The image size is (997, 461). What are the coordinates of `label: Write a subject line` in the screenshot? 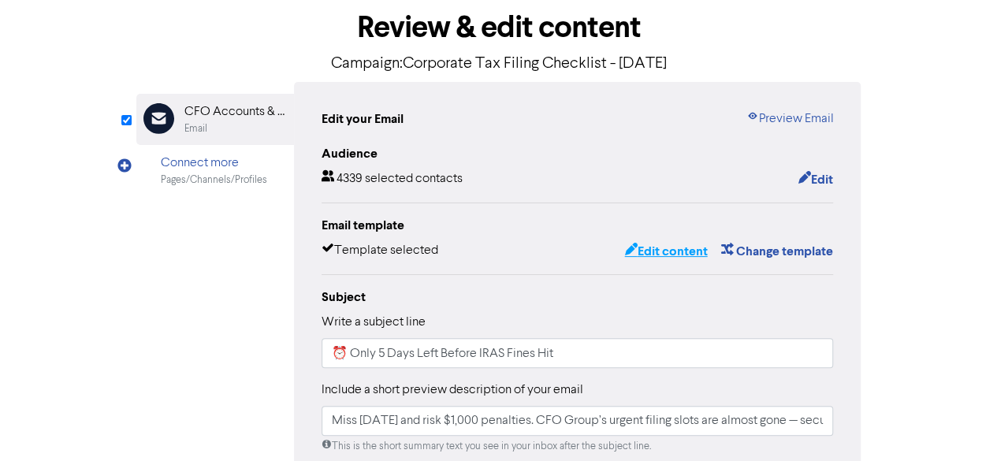 It's located at (374, 322).